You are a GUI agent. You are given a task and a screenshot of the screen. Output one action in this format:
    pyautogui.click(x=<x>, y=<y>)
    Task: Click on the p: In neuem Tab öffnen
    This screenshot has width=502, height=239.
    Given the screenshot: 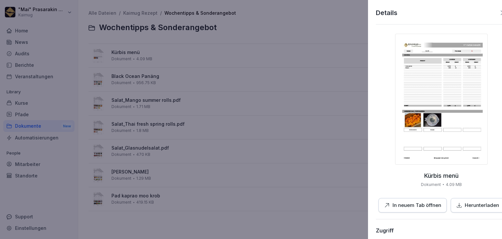 What is the action you would take?
    pyautogui.click(x=416, y=205)
    